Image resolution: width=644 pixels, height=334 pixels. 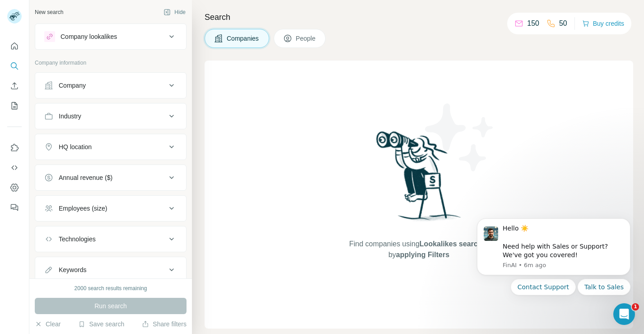 I want to click on div: HQ location, so click(x=75, y=147).